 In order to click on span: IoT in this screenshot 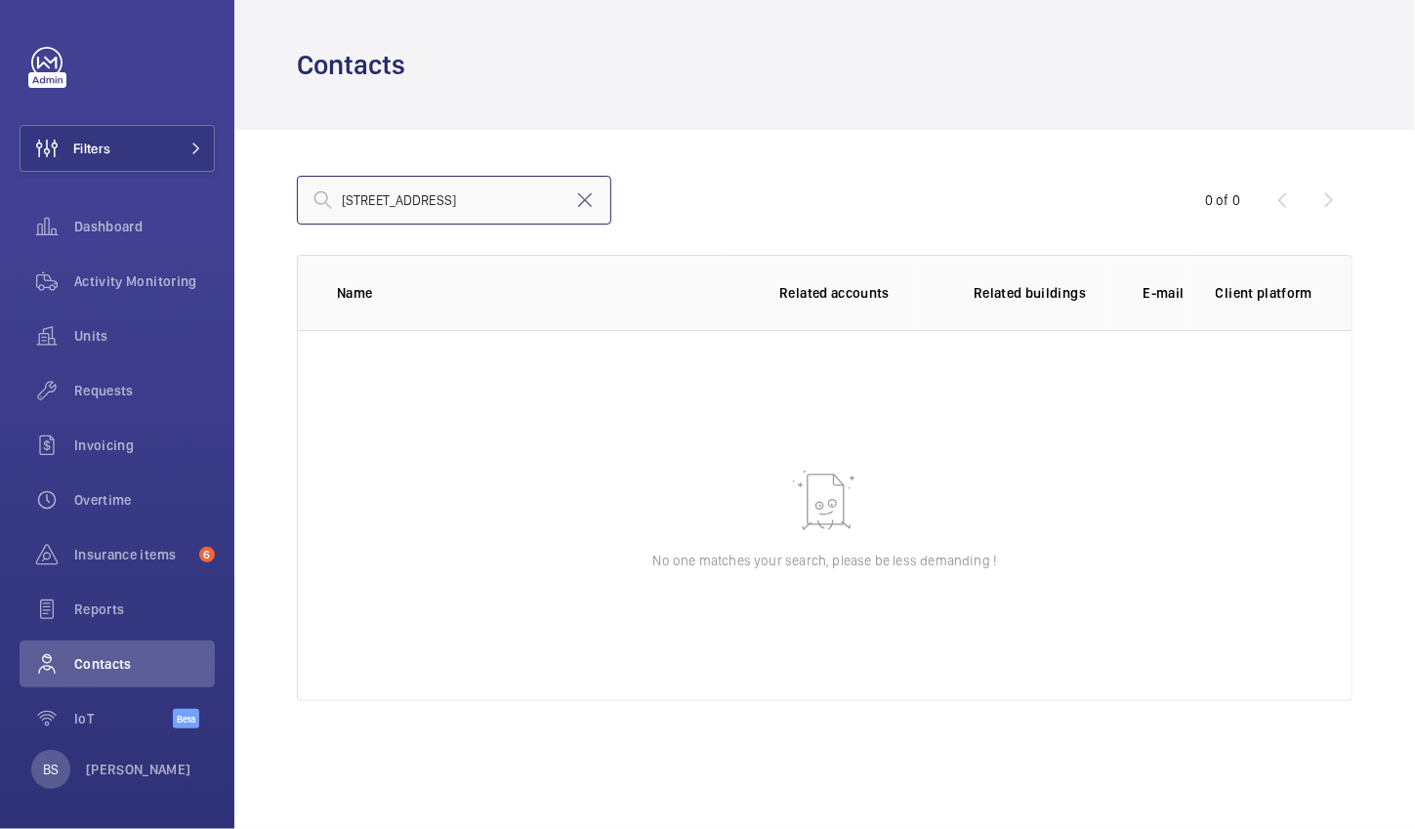, I will do `click(123, 719)`.